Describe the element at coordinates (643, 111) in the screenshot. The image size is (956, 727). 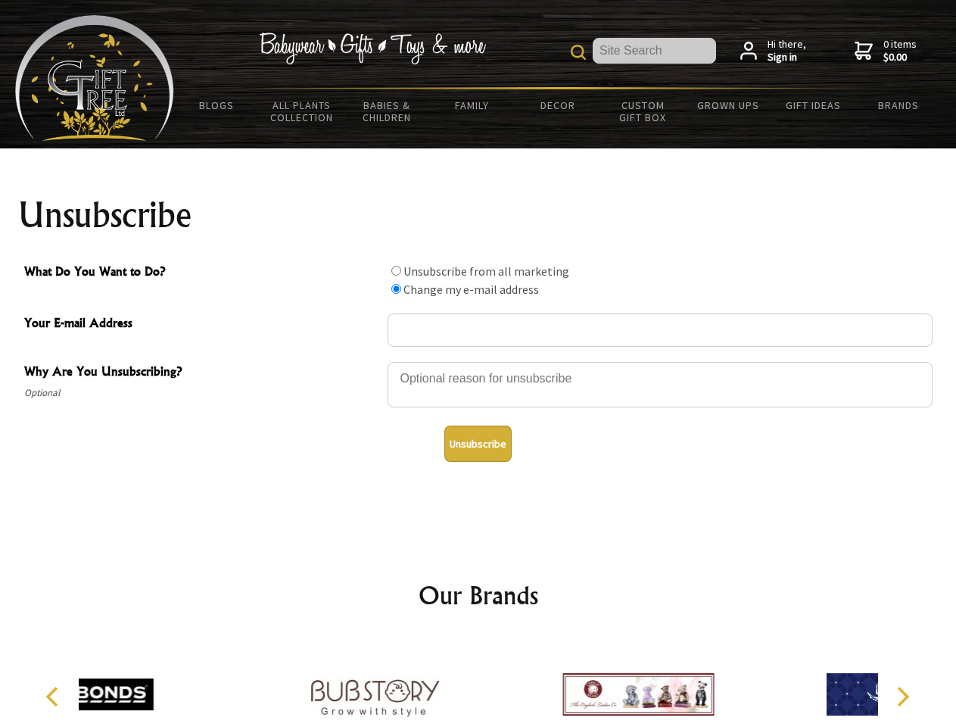
I see `a: Custom Gift Box` at that location.